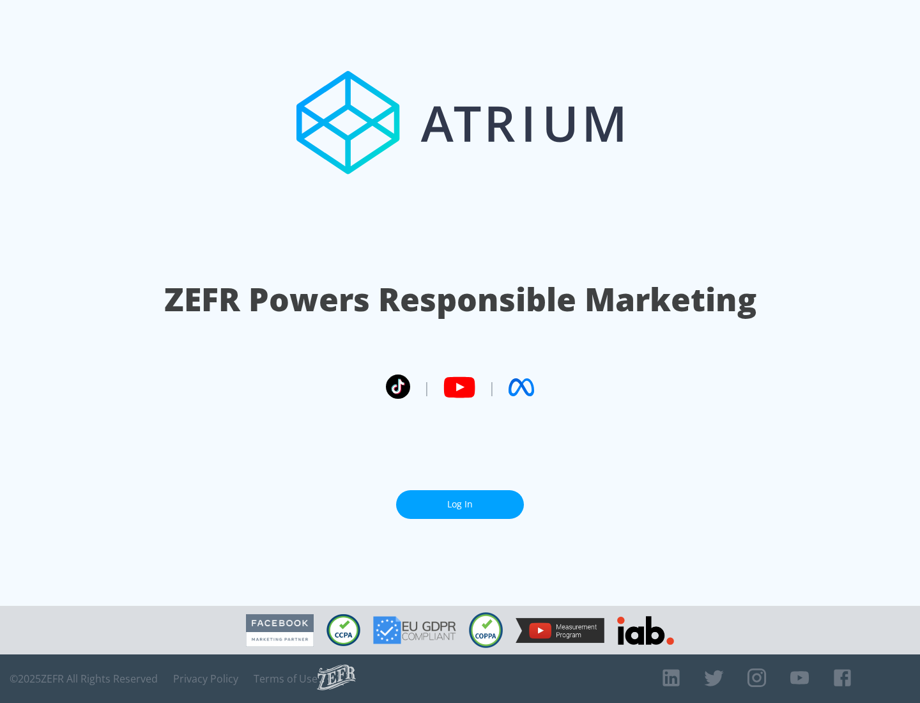  I want to click on h1: ZEFR Powers Responsible Marketing, so click(460, 299).